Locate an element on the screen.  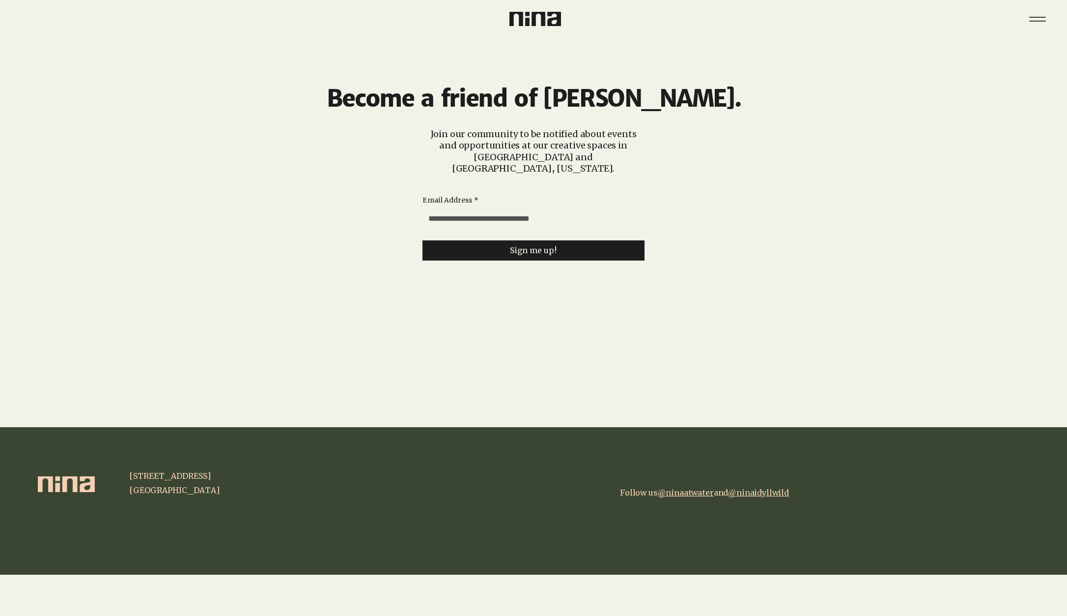
a: @ninaatwater is located at coordinates (686, 492).